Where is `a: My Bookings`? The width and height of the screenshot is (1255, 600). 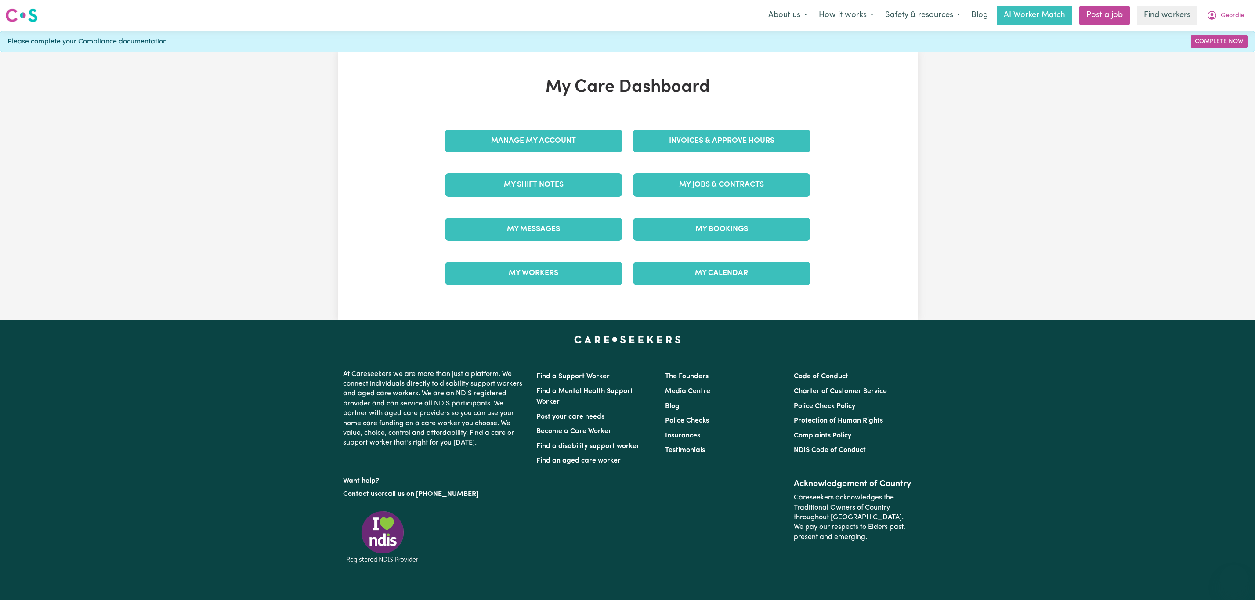 a: My Bookings is located at coordinates (722, 229).